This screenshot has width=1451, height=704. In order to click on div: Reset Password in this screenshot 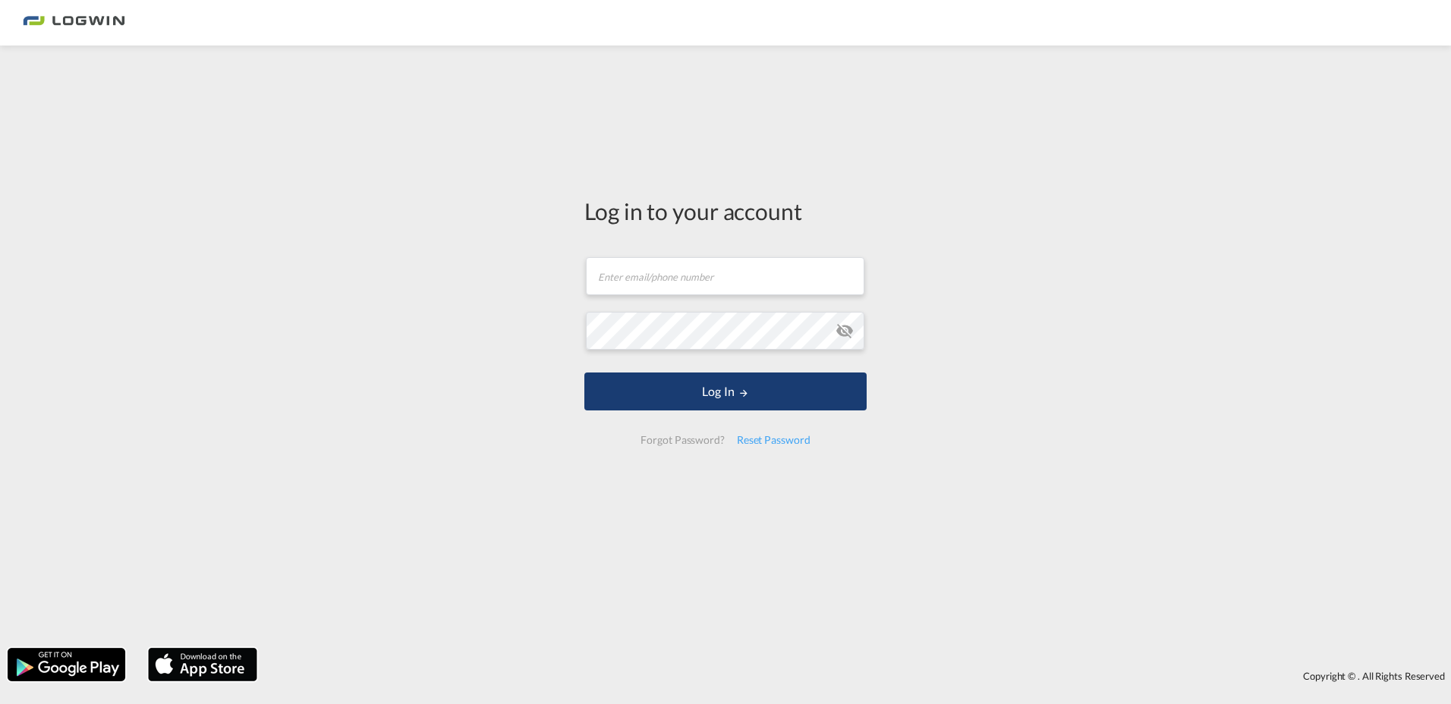, I will do `click(773, 440)`.